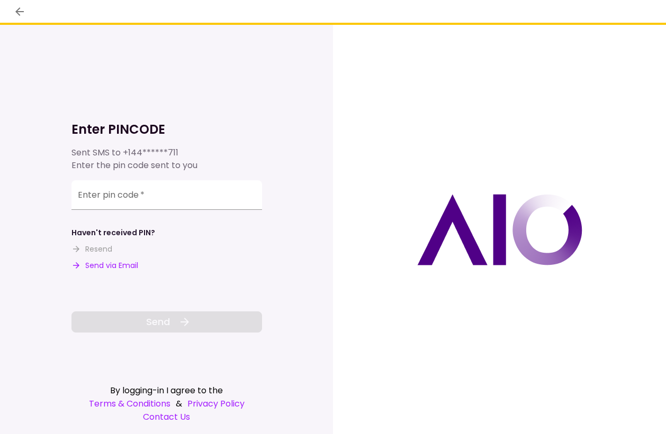  Describe the element at coordinates (158, 322) in the screenshot. I see `span: Send` at that location.